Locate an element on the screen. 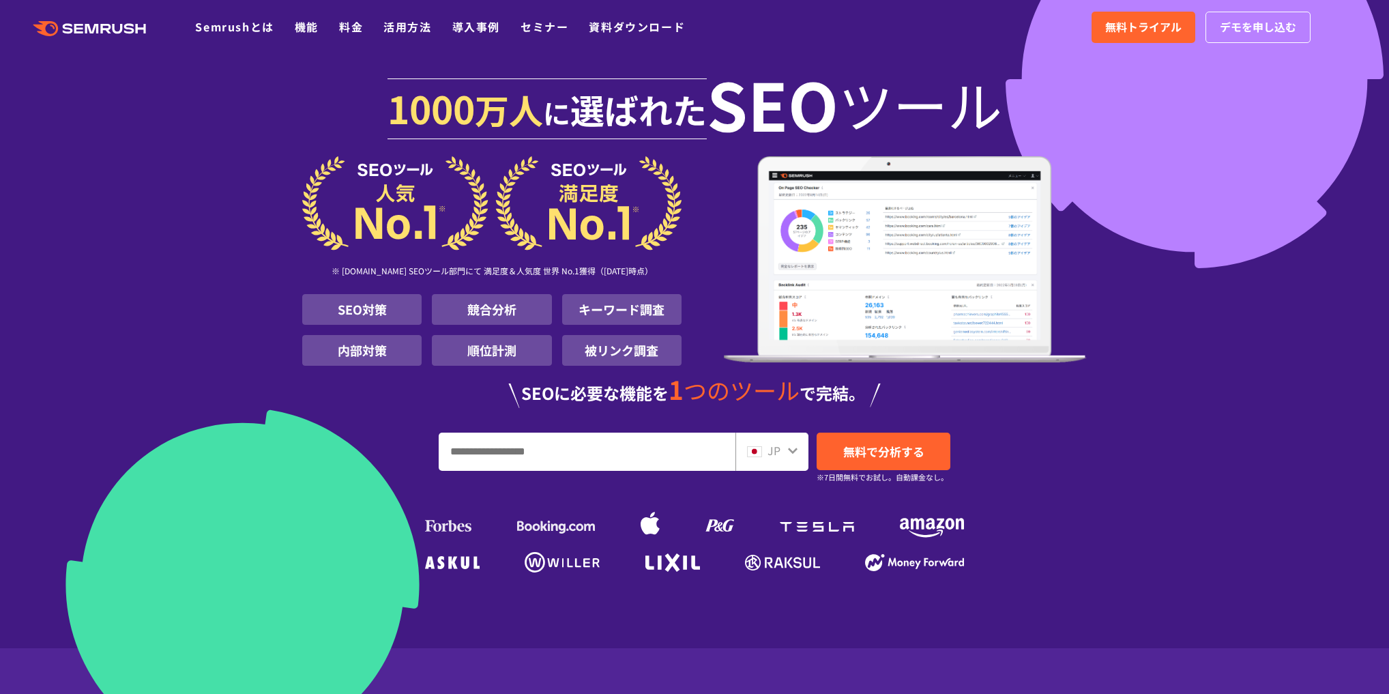 This screenshot has width=1389, height=694. span: JP is located at coordinates (774, 450).